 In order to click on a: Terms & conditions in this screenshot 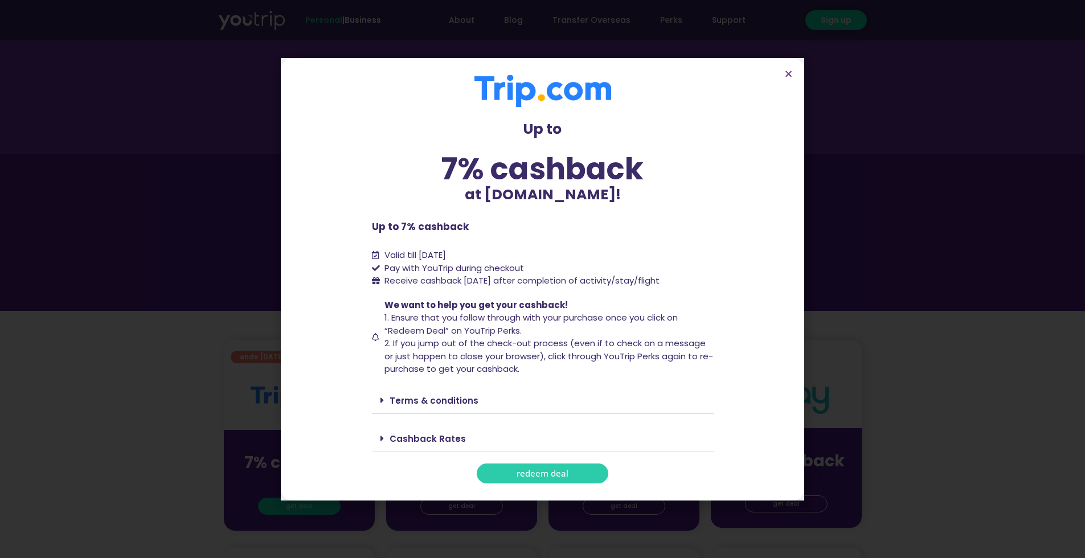, I will do `click(434, 400)`.